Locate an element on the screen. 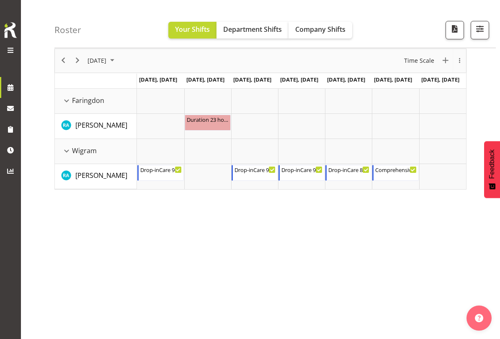 This screenshot has height=339, width=500. div: Rachna Anderson"s event - Duration 23 hours - Rachna Anderson Begin From Tuesday, August 19, 2025... is located at coordinates (208, 123).